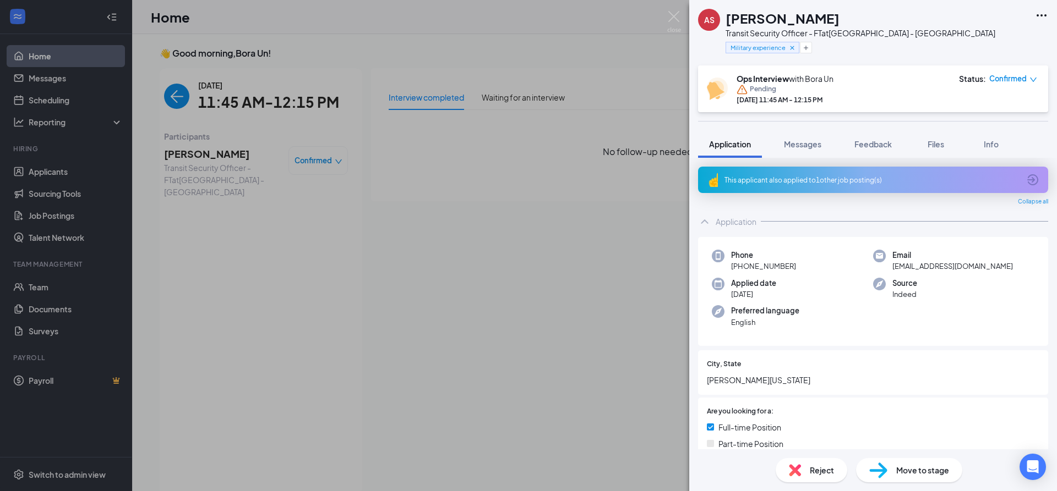 The width and height of the screenshot is (1057, 491). Describe the element at coordinates (709, 20) in the screenshot. I see `div: AS` at that location.